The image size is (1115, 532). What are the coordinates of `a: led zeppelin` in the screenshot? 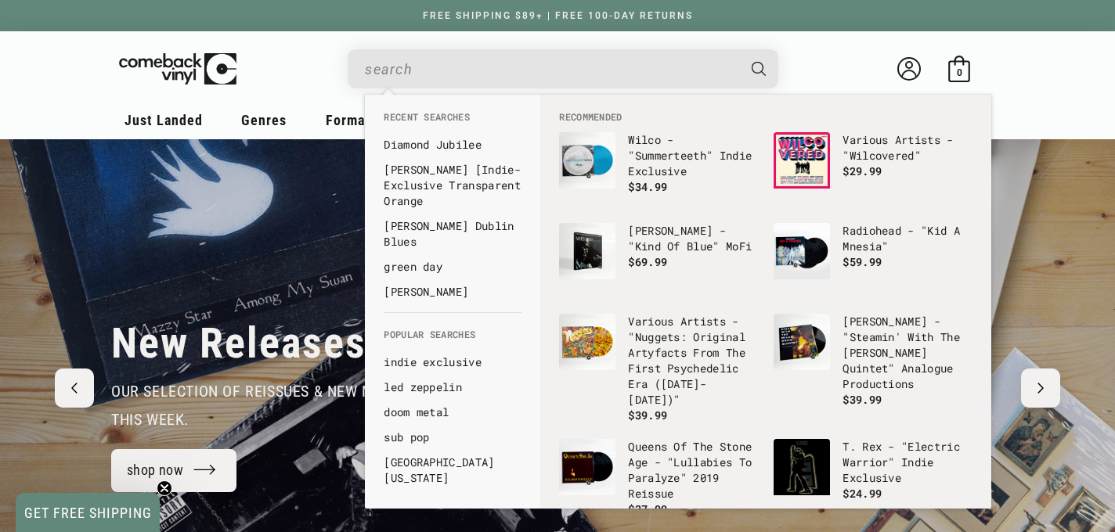 It's located at (452, 388).